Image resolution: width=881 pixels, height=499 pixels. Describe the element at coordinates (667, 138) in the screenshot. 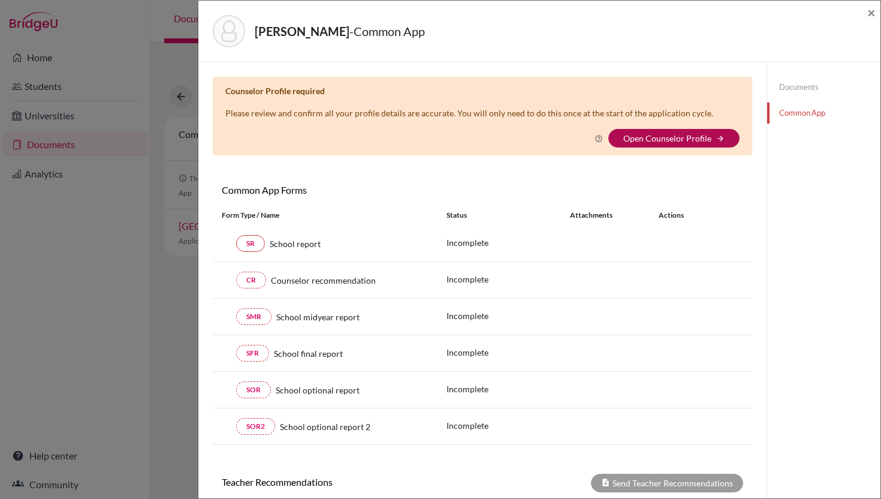

I see `a: Open Counselor Profile` at that location.